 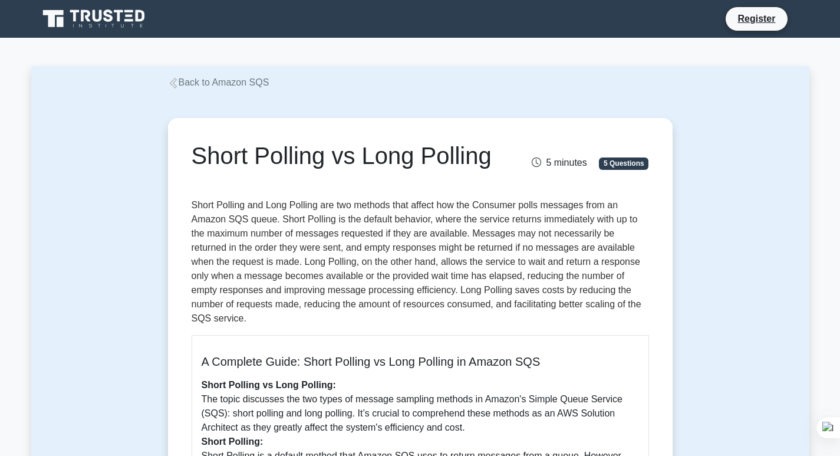 What do you see at coordinates (756, 18) in the screenshot?
I see `a: Register` at bounding box center [756, 18].